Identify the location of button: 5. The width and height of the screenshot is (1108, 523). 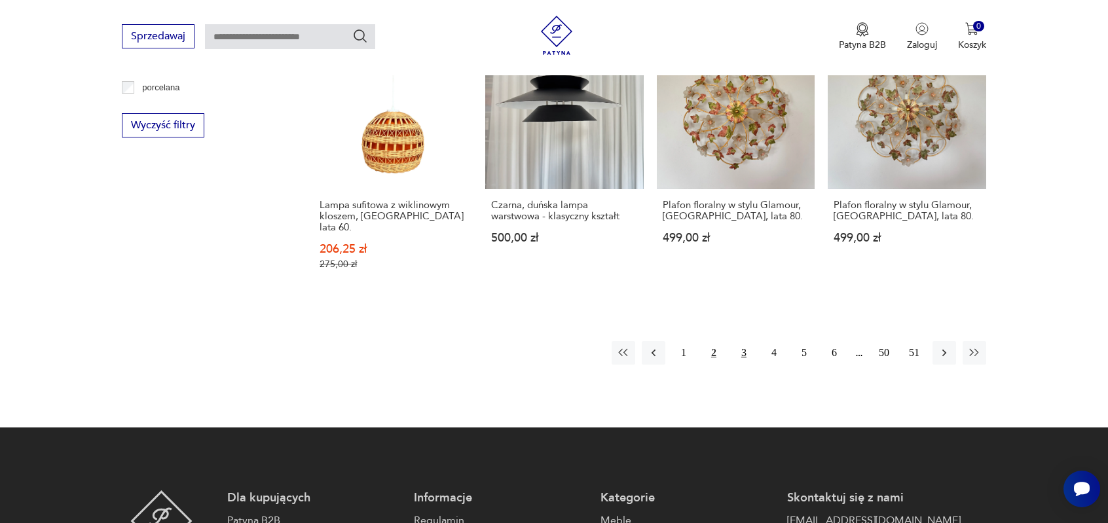
(804, 353).